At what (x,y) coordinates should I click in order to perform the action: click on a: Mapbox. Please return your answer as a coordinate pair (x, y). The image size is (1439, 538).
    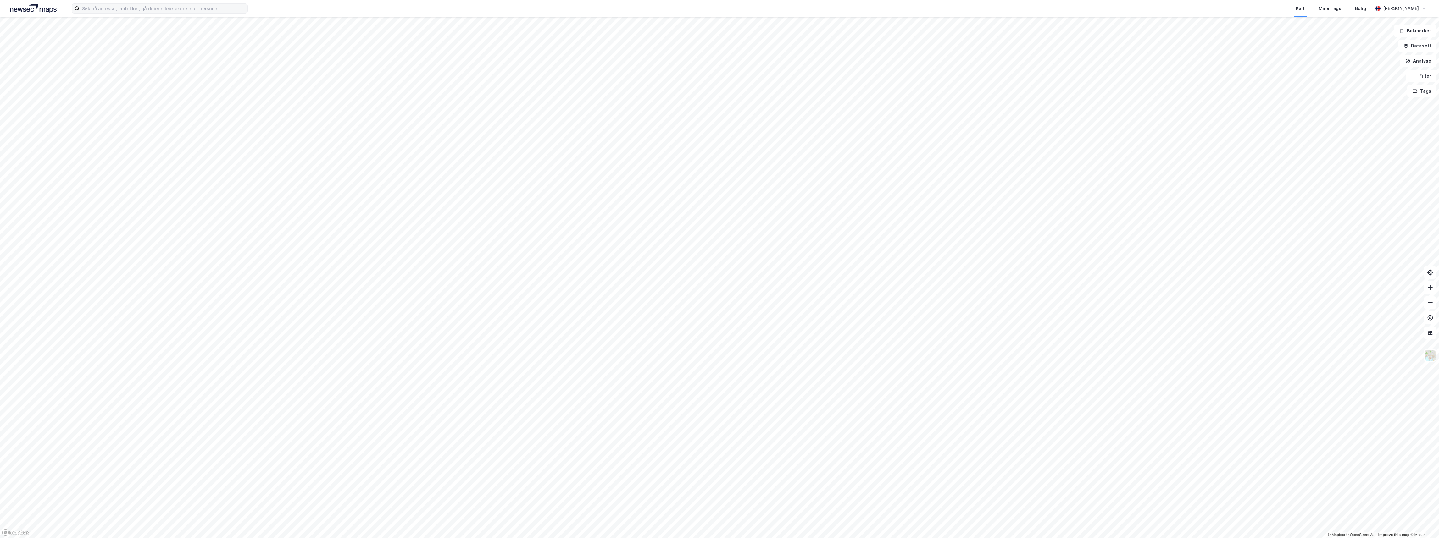
    Looking at the image, I should click on (1336, 535).